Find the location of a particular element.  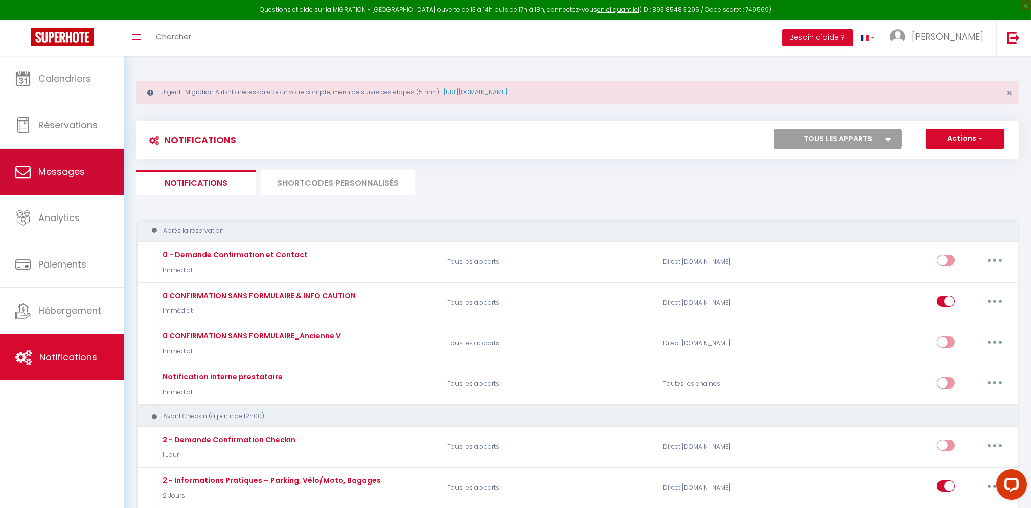

div: Notification interne prestataire is located at coordinates (221, 377).